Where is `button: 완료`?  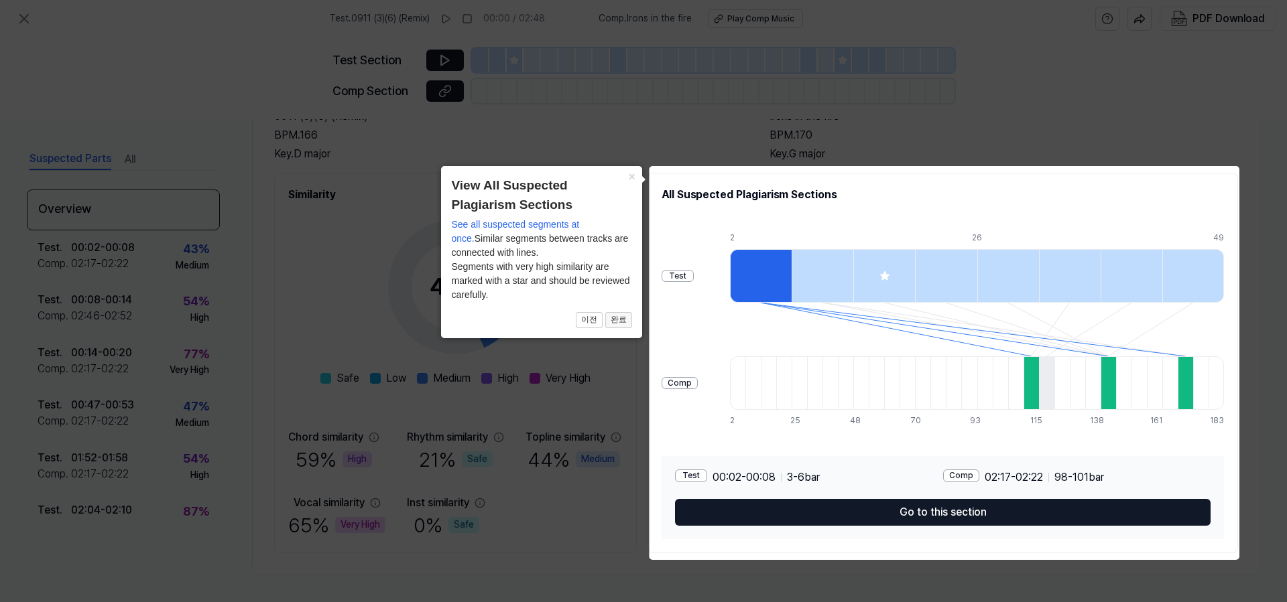
button: 완료 is located at coordinates (619, 320).